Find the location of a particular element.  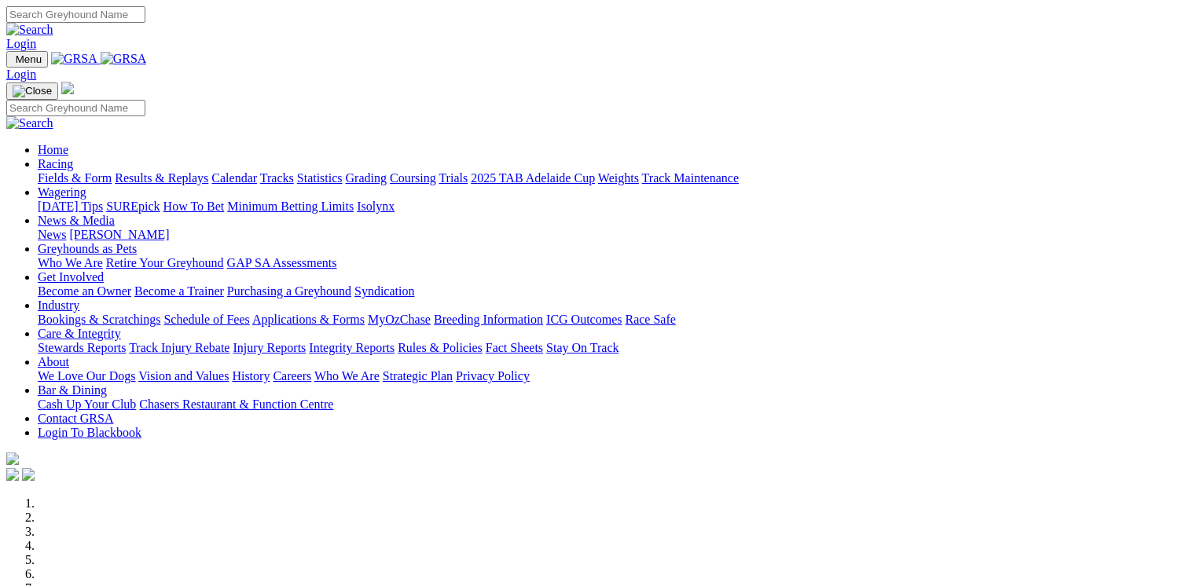

a: ICG Outcomes is located at coordinates (584, 319).